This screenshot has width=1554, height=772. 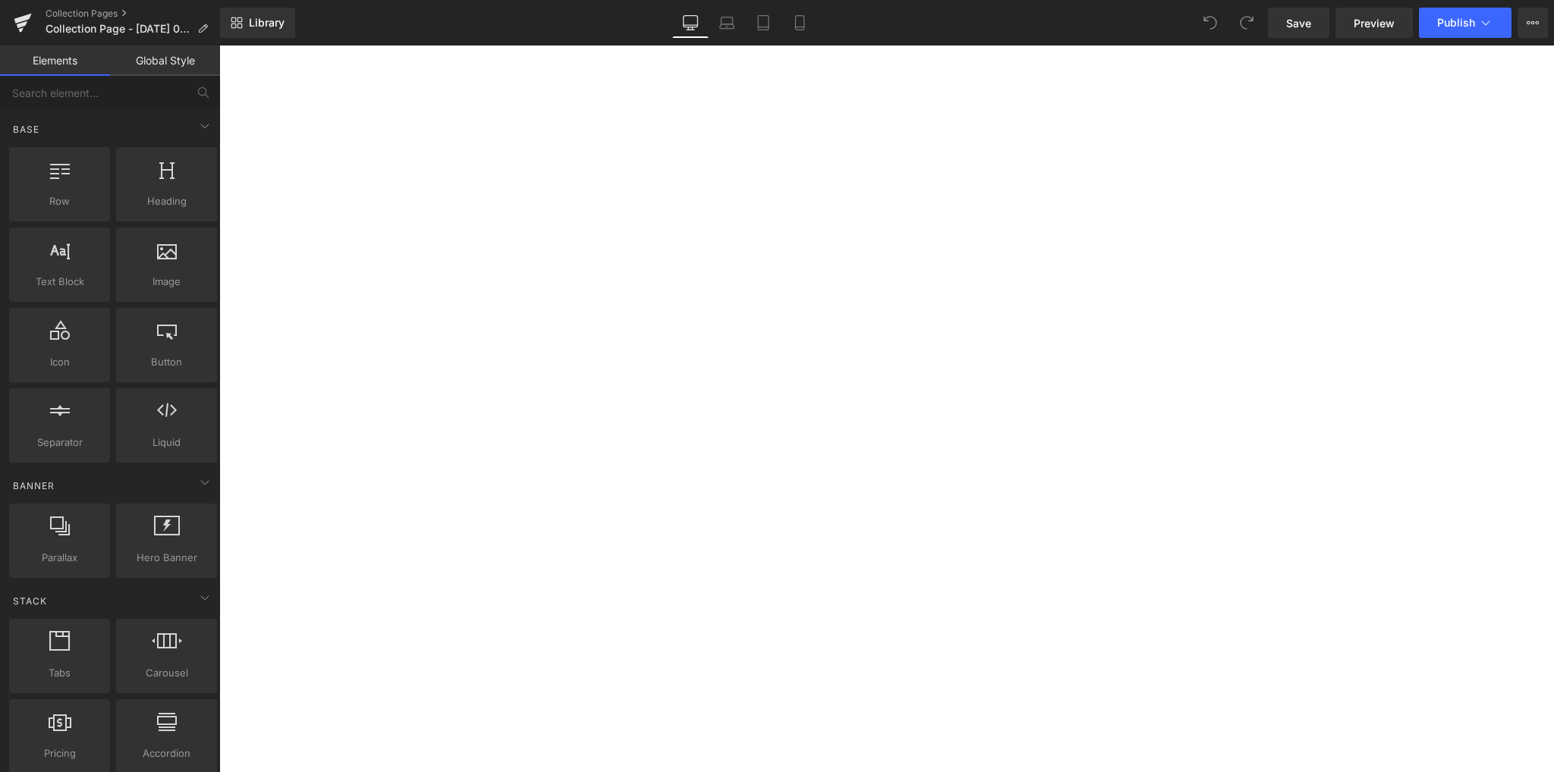 What do you see at coordinates (1298, 23) in the screenshot?
I see `span: Save` at bounding box center [1298, 23].